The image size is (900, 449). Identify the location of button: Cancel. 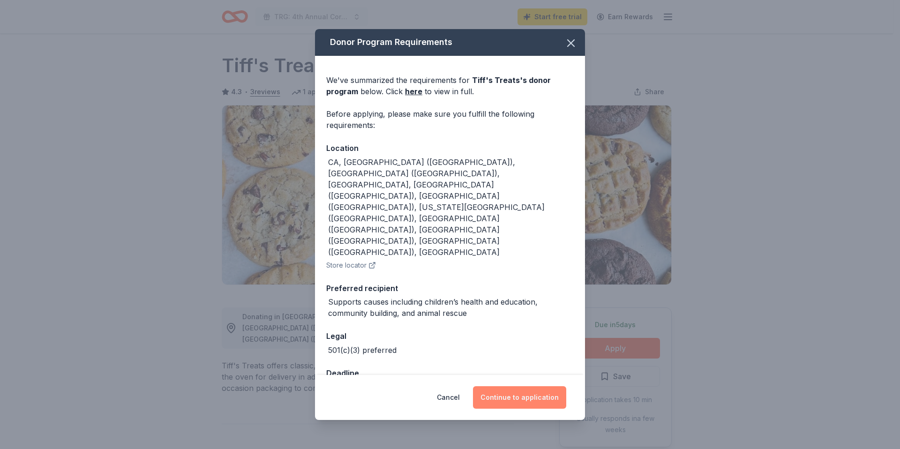
(448, 398).